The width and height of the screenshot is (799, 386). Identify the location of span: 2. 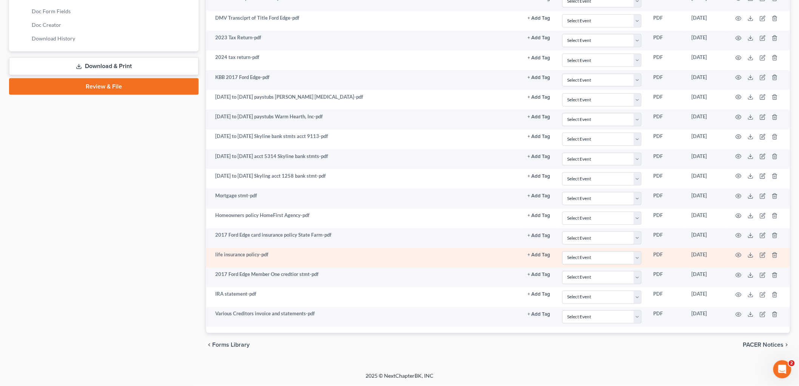
(792, 363).